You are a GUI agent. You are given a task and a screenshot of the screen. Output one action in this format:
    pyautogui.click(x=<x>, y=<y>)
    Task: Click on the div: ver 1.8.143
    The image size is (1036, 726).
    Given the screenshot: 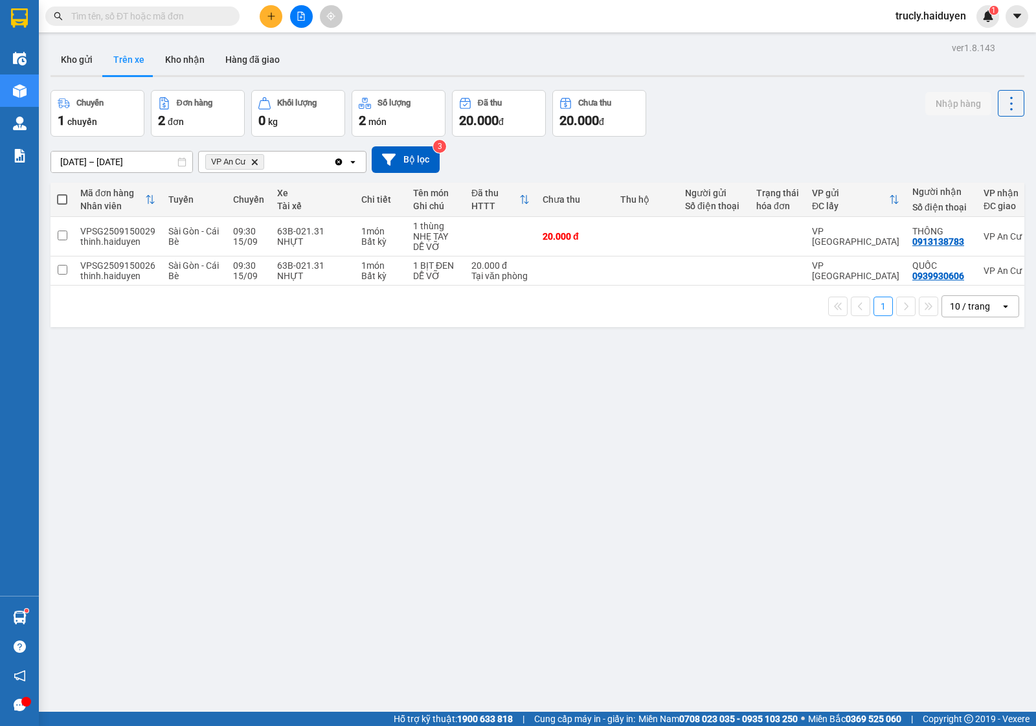 What is the action you would take?
    pyautogui.click(x=973, y=48)
    